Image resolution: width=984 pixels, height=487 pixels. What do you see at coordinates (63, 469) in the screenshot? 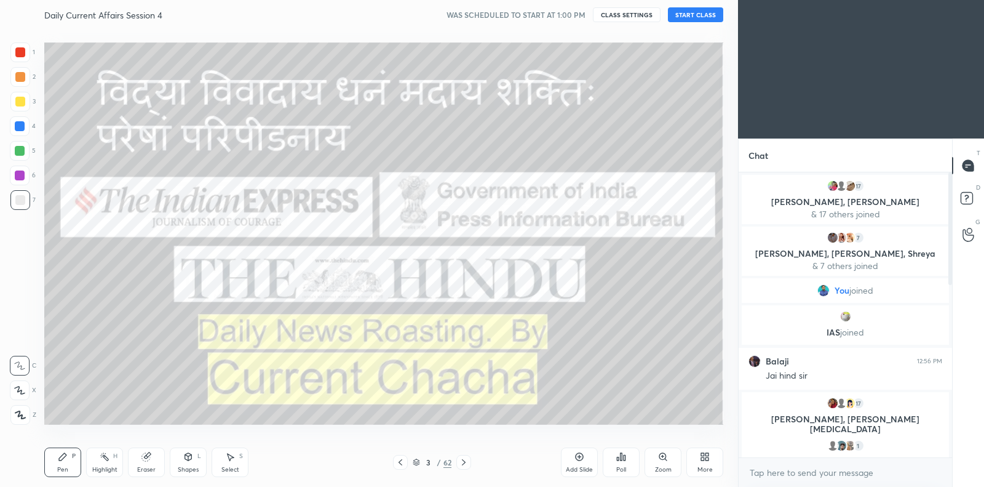
I see `div: Pen` at bounding box center [63, 469].